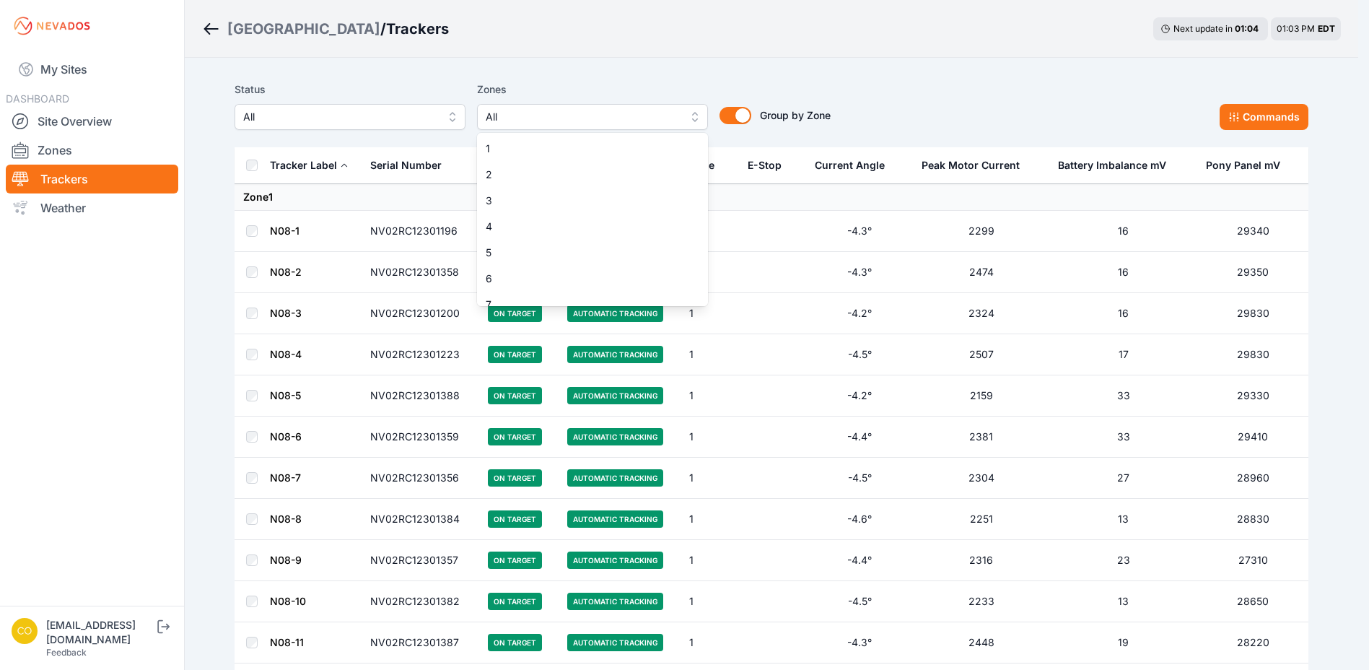  I want to click on span: 4, so click(584, 227).